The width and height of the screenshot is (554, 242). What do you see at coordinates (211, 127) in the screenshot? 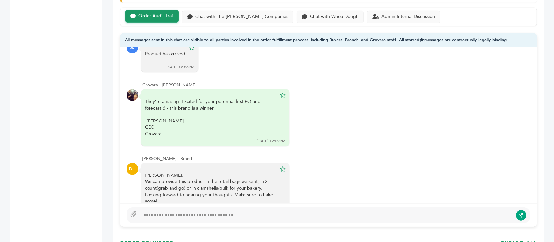
I see `div: CEO` at bounding box center [211, 127].